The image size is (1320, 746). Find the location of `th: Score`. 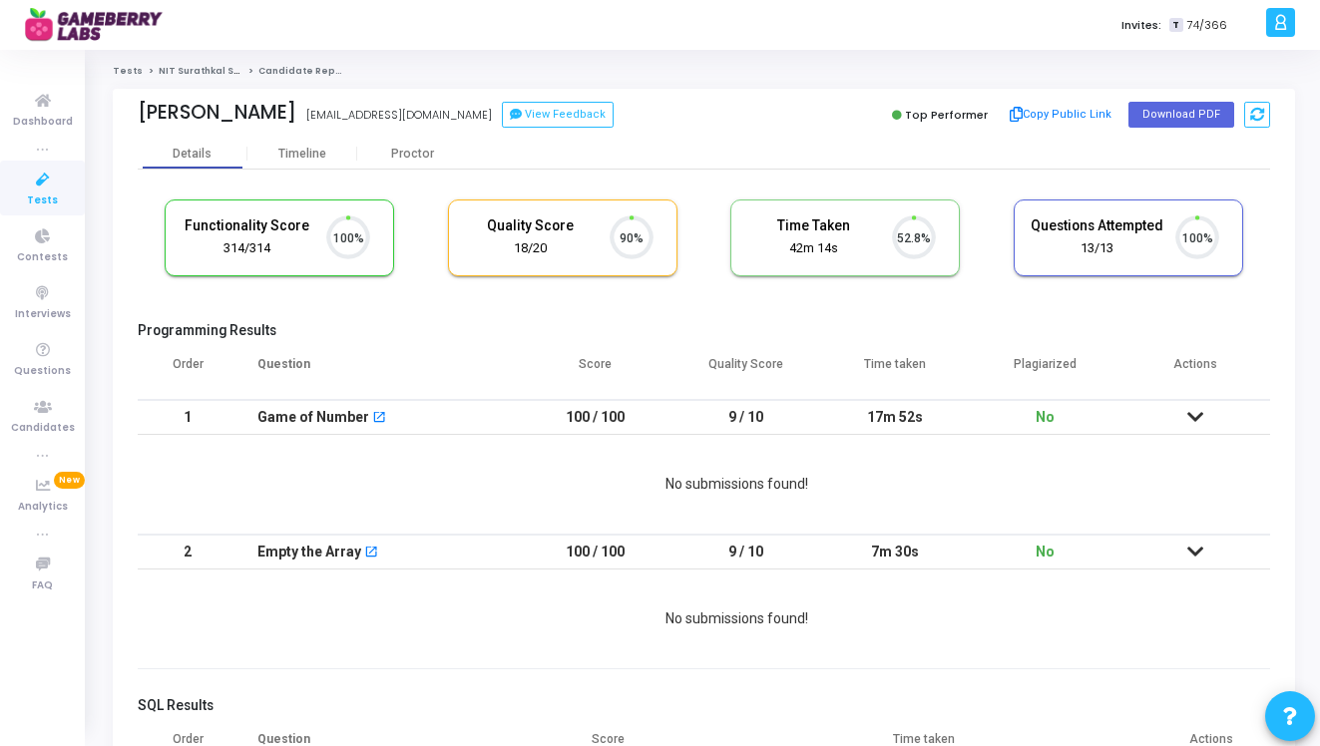

th: Score is located at coordinates (595, 372).